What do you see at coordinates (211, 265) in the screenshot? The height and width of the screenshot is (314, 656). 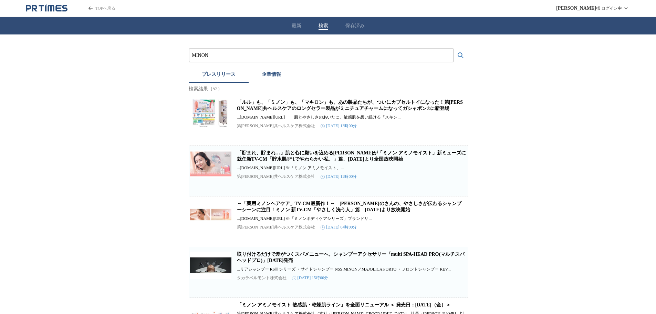 I see `img: 取り付けるだけで差がつくスパメニューへ。シャンプーアクセサリー「multi SPA-HEAD PRO(マルチスパヘッドプロ)」2025年8月1日発売` at bounding box center [211, 265].